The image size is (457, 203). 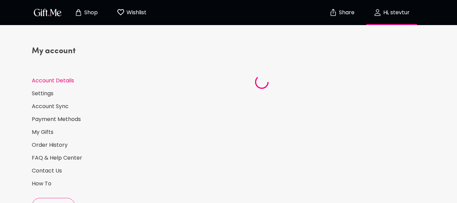 I want to click on p: Wishlist, so click(x=136, y=13).